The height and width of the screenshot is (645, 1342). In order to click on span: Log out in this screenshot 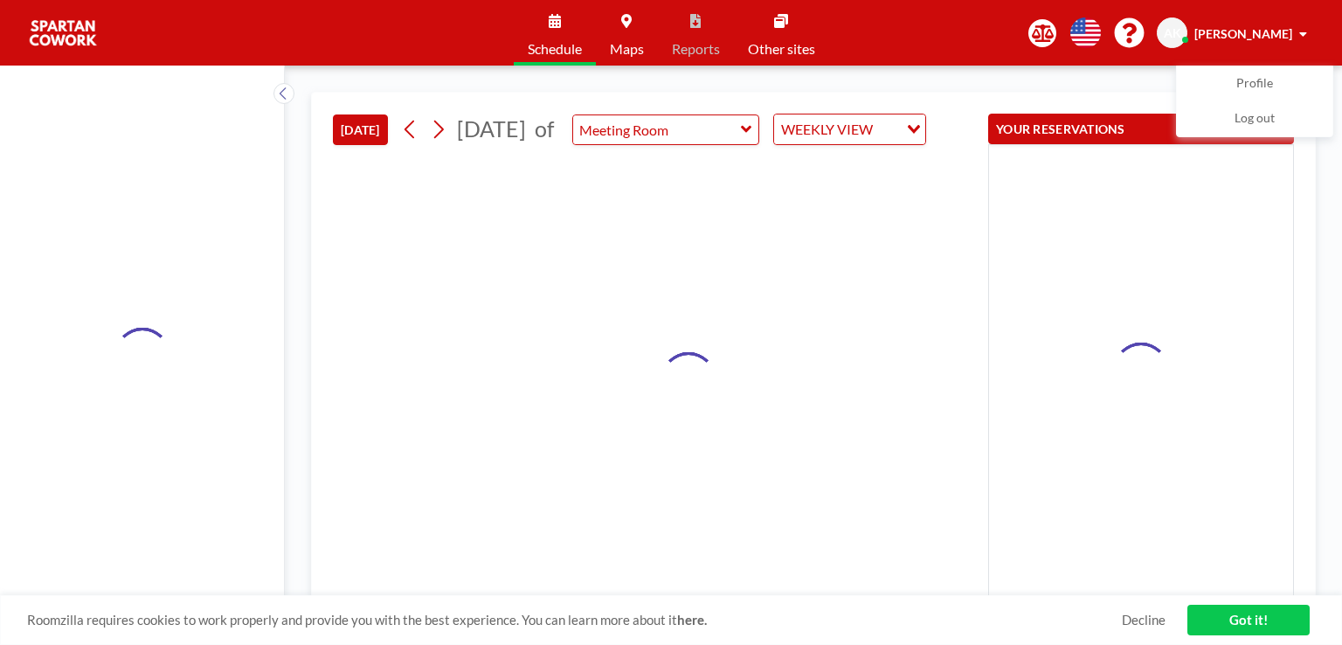, I will do `click(1255, 119)`.